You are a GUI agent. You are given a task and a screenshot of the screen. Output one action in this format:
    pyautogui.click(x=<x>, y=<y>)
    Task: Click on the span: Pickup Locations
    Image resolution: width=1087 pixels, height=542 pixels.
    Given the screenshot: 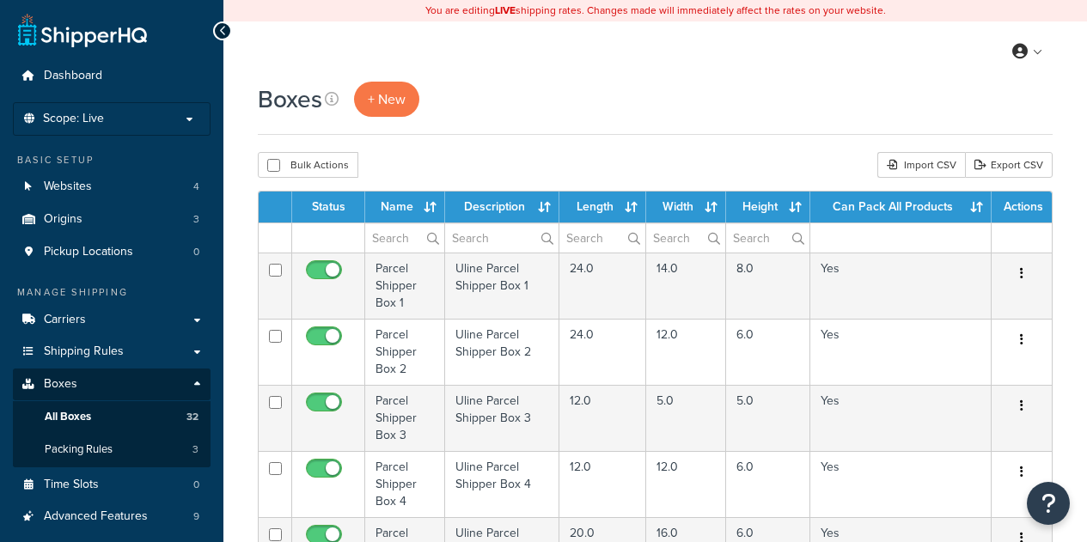 What is the action you would take?
    pyautogui.click(x=88, y=252)
    